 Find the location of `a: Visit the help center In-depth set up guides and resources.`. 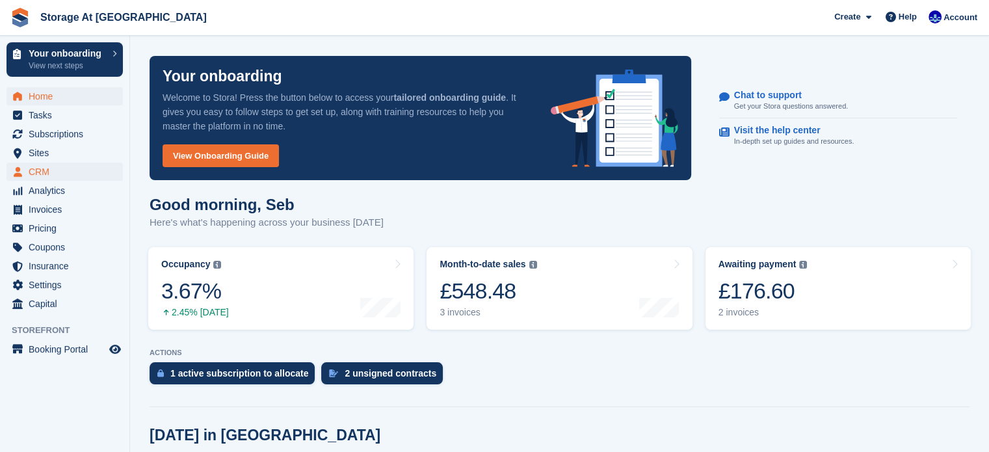

a: Visit the help center In-depth set up guides and resources. is located at coordinates (838, 136).